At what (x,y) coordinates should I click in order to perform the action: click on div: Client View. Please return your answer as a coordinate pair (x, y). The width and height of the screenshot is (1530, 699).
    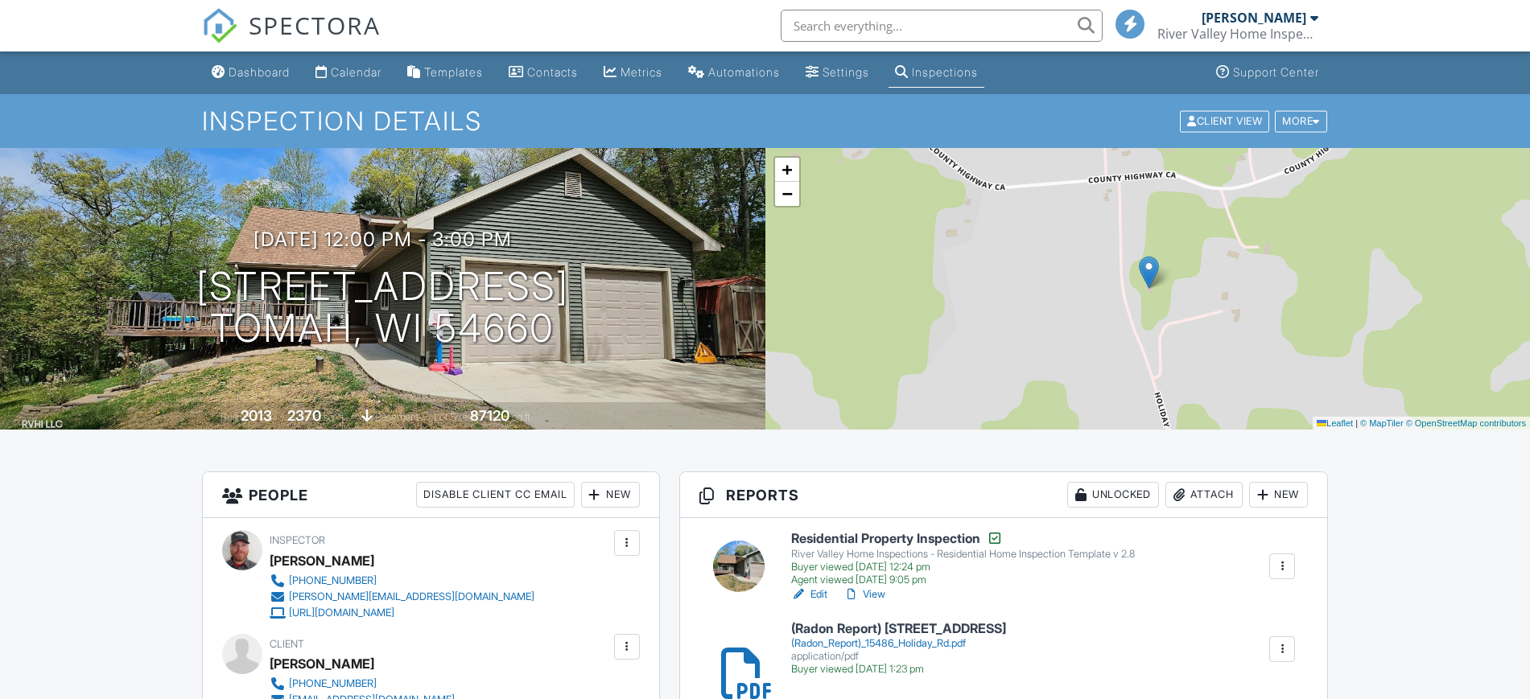
    Looking at the image, I should click on (1224, 121).